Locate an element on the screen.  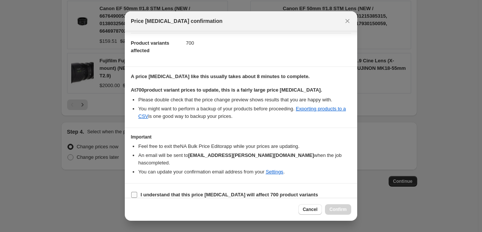
li: You can update your confirmation email address from your . is located at coordinates (245, 172).